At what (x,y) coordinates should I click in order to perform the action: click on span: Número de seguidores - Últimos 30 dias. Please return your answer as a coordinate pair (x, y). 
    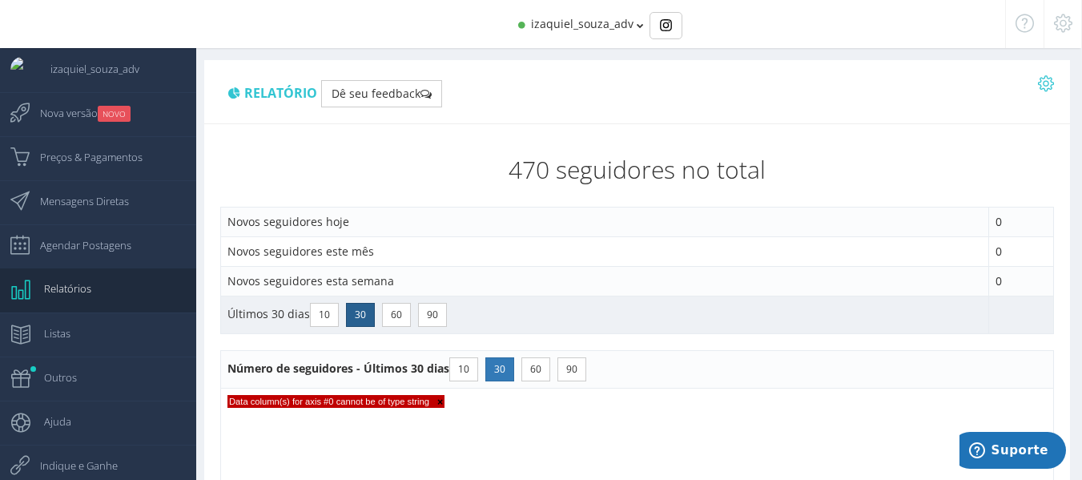
    Looking at the image, I should click on (409, 368).